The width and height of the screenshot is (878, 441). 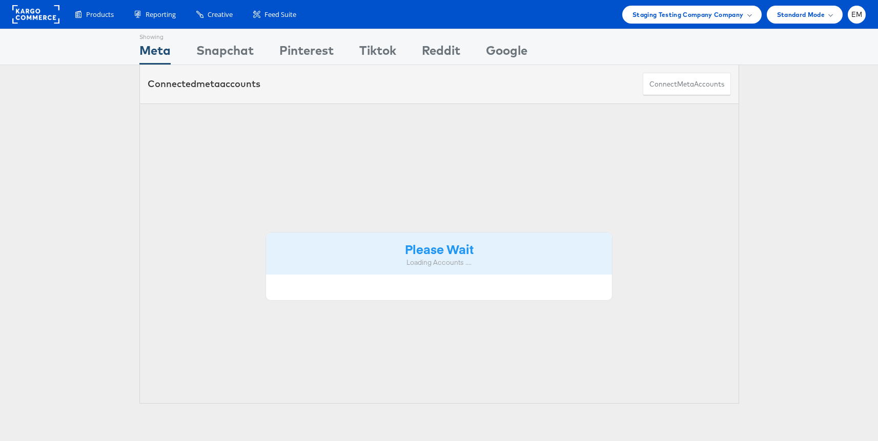 What do you see at coordinates (378, 53) in the screenshot?
I see `div: Tiktok` at bounding box center [378, 53].